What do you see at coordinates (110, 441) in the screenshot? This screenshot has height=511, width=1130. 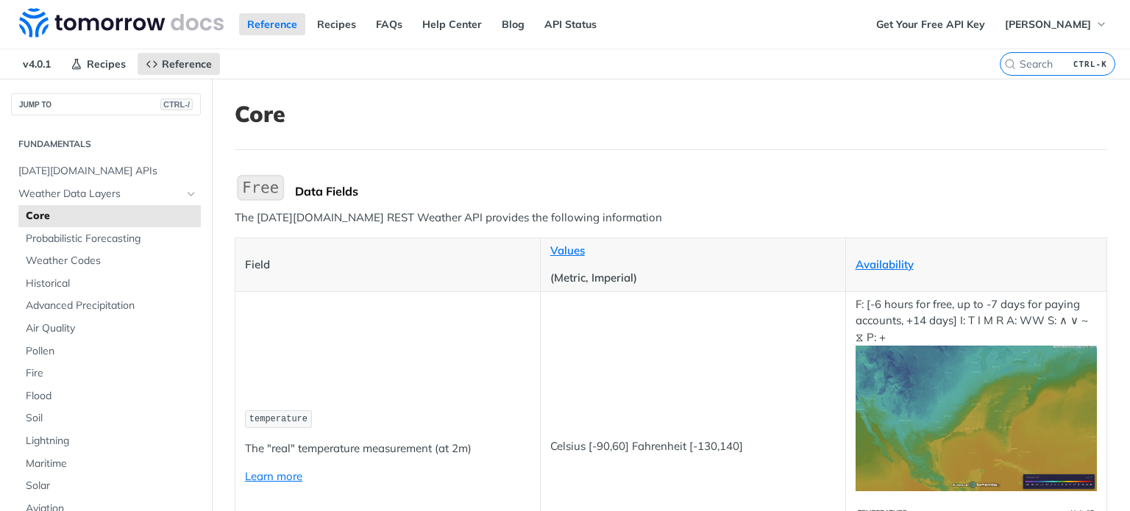 I see `a: Lightning` at bounding box center [110, 441].